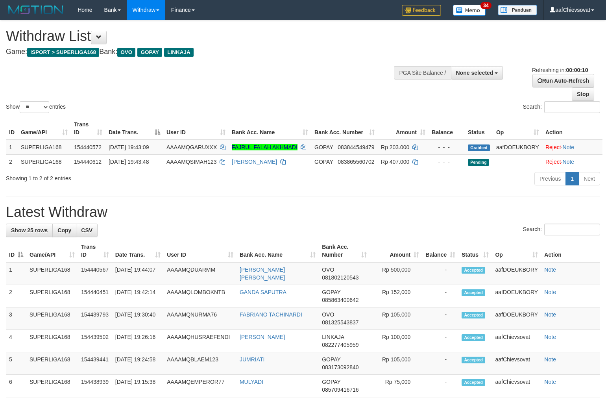  What do you see at coordinates (477, 73) in the screenshot?
I see `button: None selected` at bounding box center [477, 73].